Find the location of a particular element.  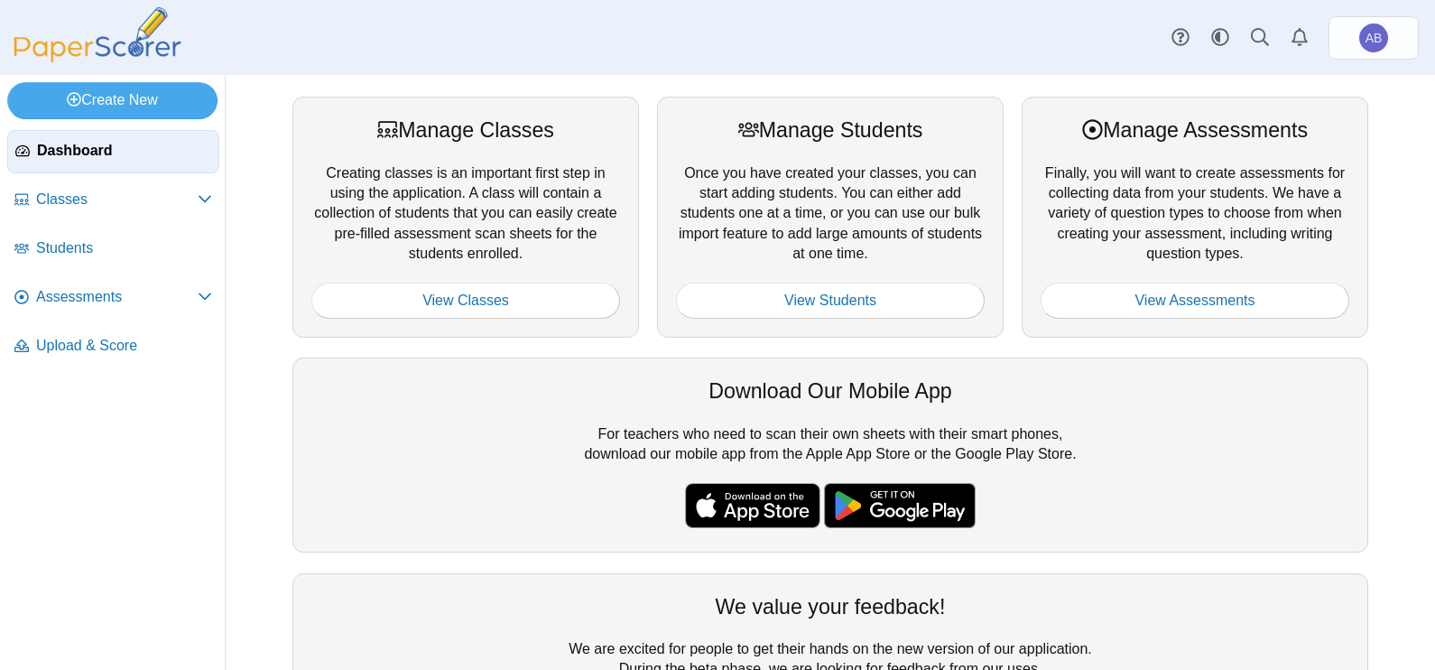

img: PaperScorer is located at coordinates (97, 34).